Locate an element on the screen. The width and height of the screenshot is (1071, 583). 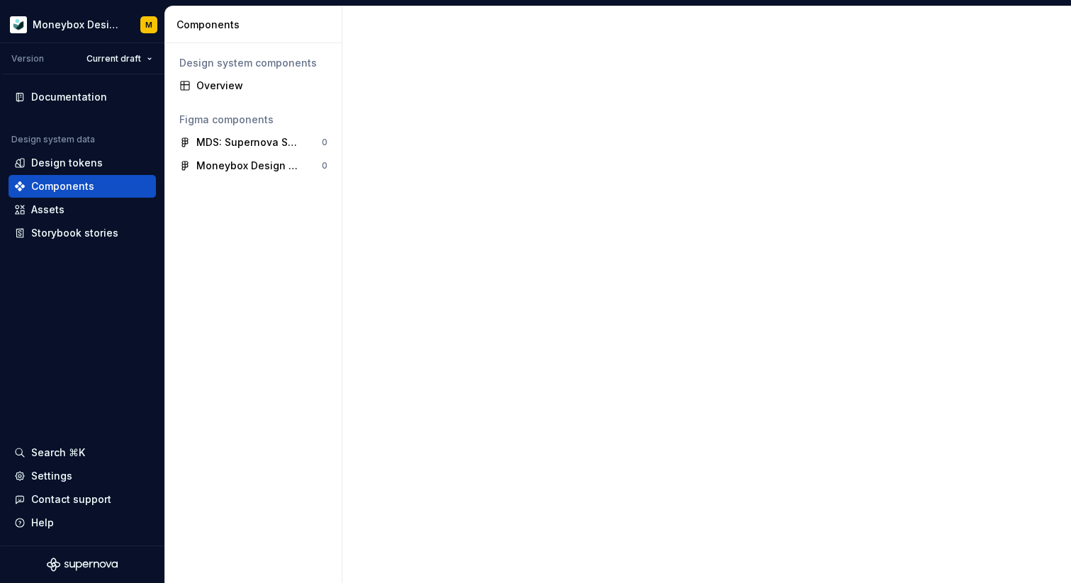
div: Figma components is located at coordinates (253, 120).